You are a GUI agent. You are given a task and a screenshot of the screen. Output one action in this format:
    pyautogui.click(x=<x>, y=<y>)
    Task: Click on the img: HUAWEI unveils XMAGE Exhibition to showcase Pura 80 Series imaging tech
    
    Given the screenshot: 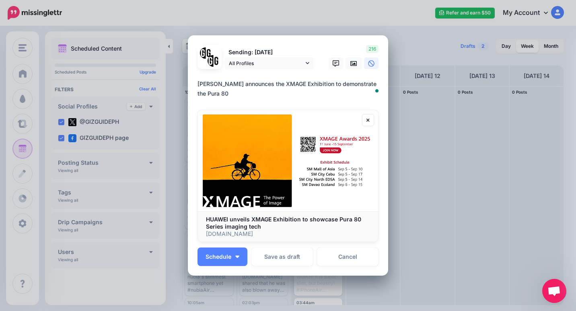 What is the action you would take?
    pyautogui.click(x=288, y=161)
    